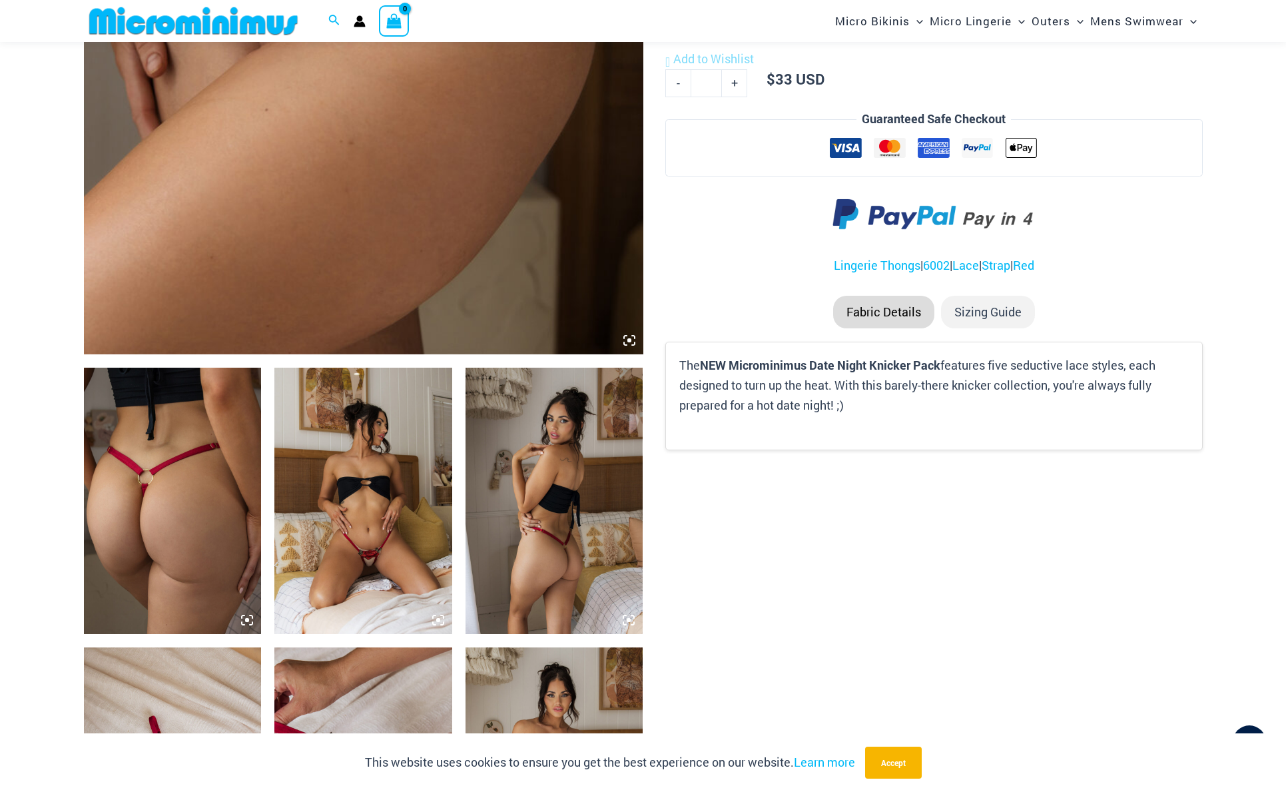  What do you see at coordinates (1024, 265) in the screenshot?
I see `a: Red` at bounding box center [1024, 265].